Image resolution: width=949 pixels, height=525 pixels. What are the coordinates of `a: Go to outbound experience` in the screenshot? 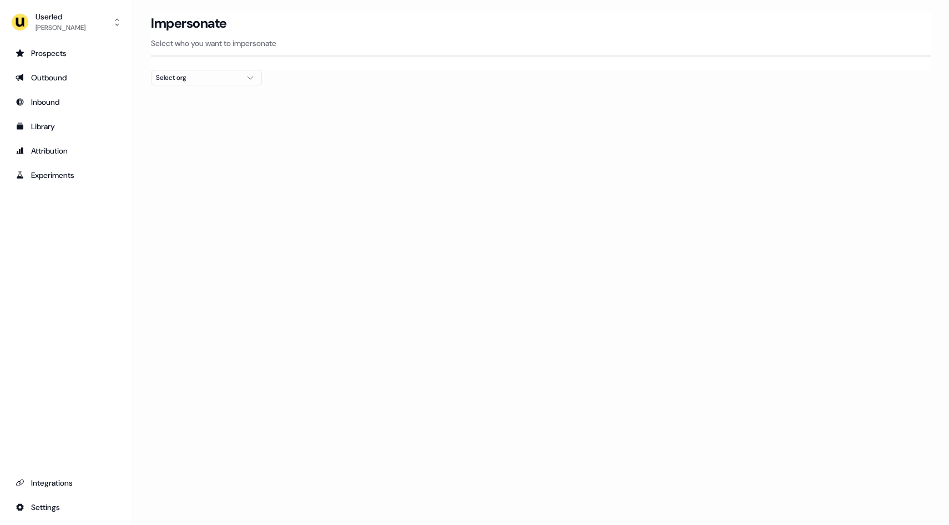 It's located at (66, 78).